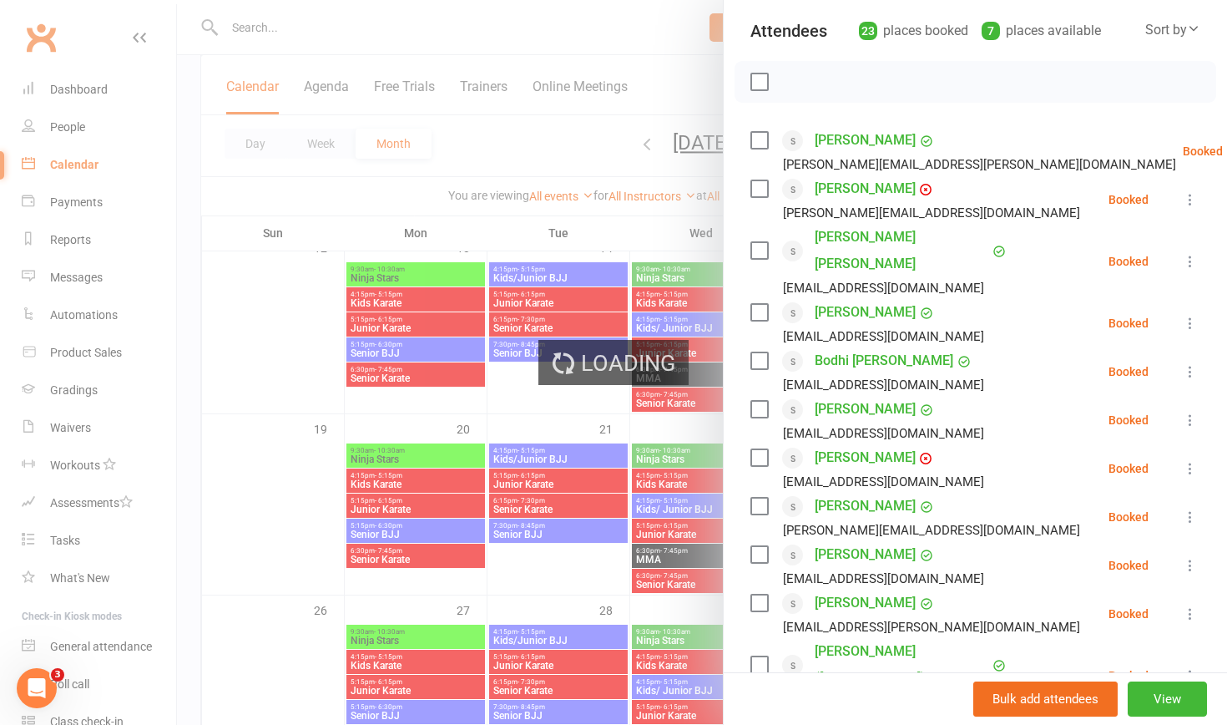  Describe the element at coordinates (868, 31) in the screenshot. I see `div: 23` at that location.